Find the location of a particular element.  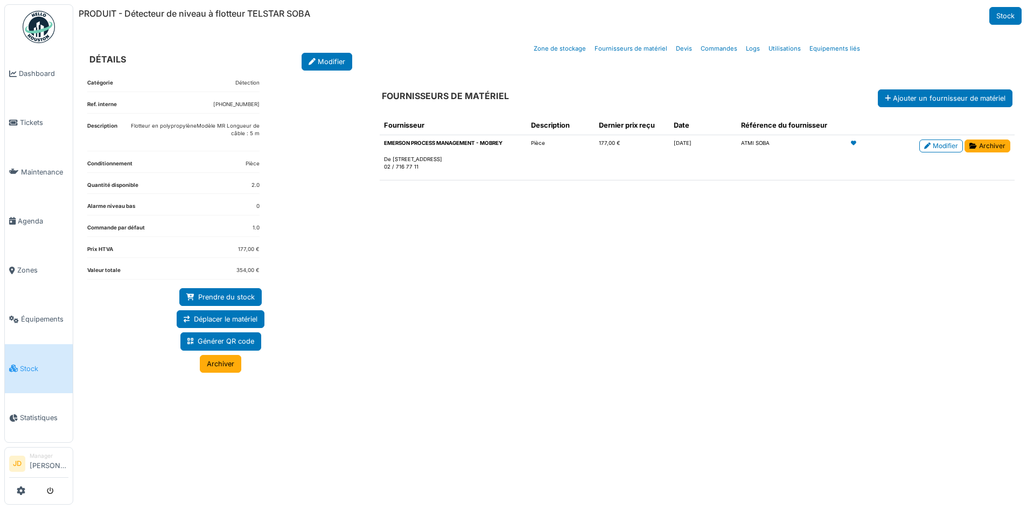

dd: 177,00 € is located at coordinates (249, 249).